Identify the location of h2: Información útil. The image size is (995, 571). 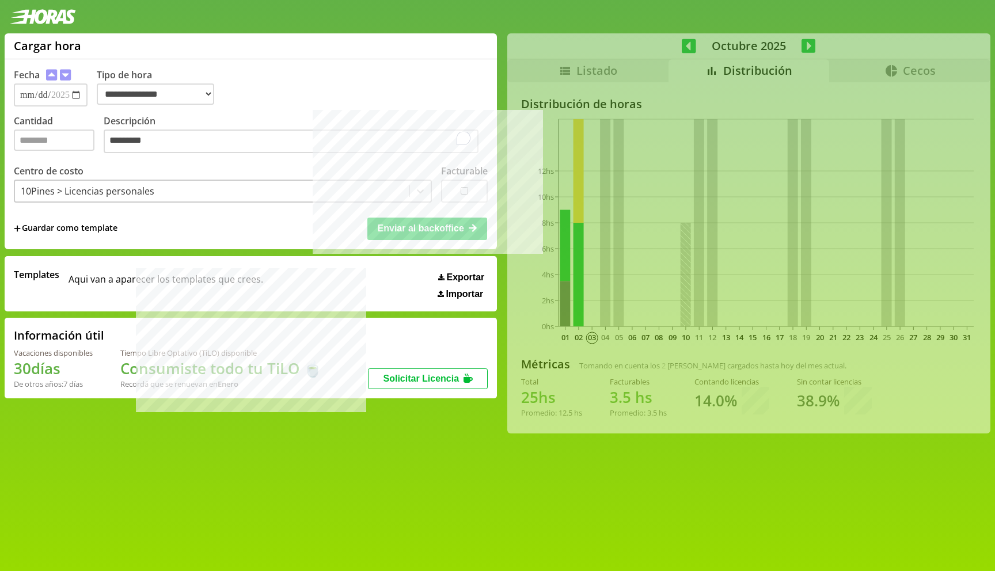
(59, 335).